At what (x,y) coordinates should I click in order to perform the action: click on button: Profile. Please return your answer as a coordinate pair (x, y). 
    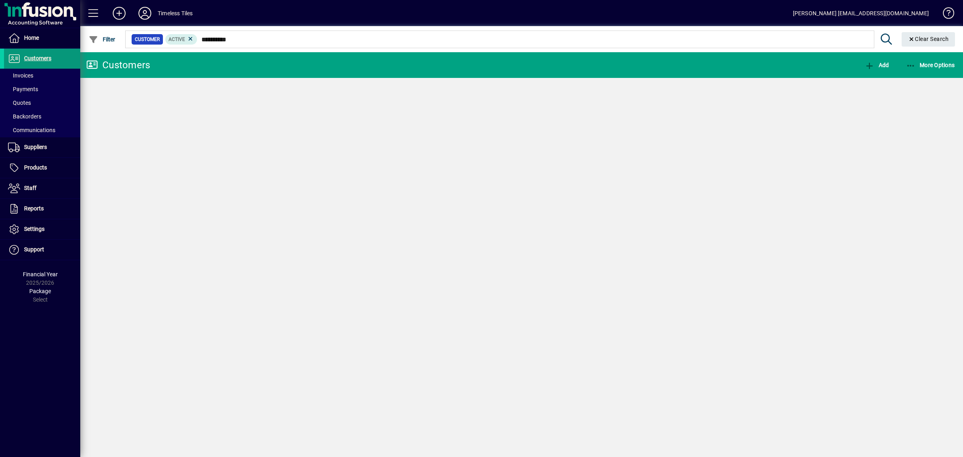
    Looking at the image, I should click on (145, 13).